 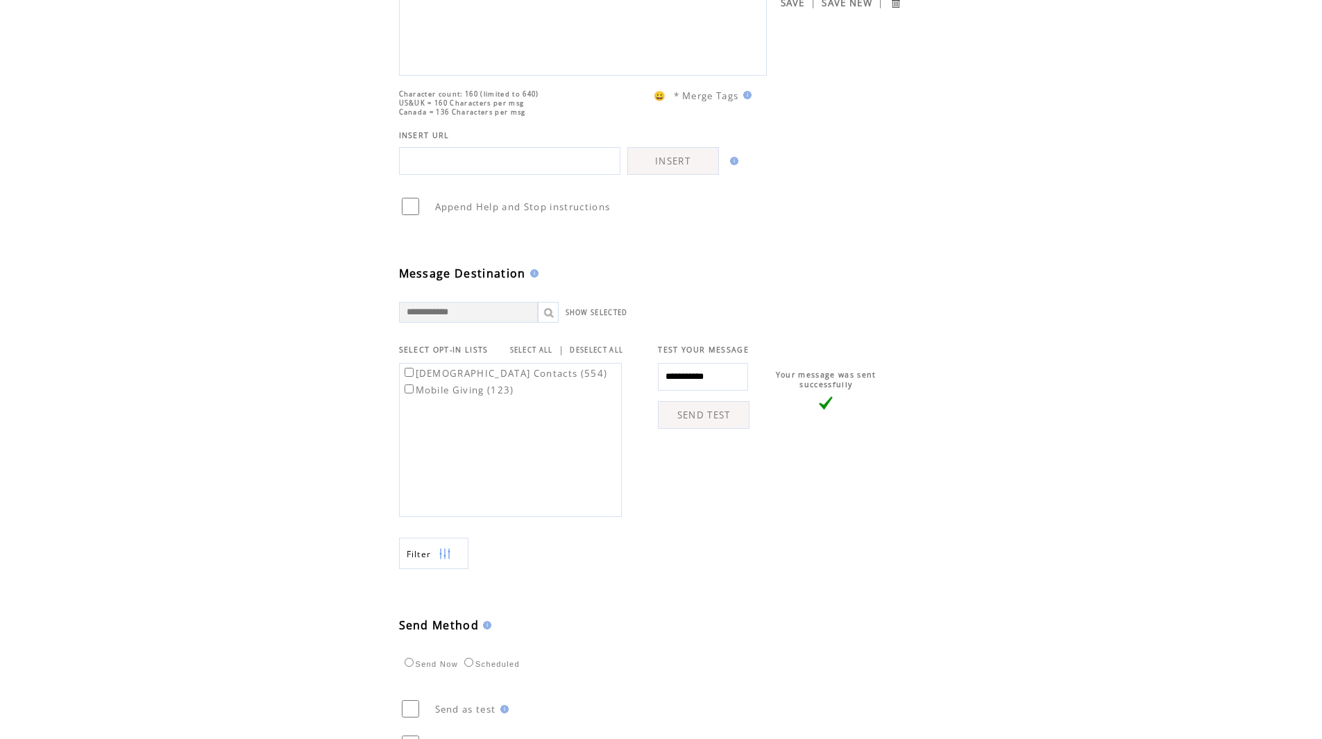 What do you see at coordinates (445, 554) in the screenshot?
I see `img: filters.png` at bounding box center [445, 554].